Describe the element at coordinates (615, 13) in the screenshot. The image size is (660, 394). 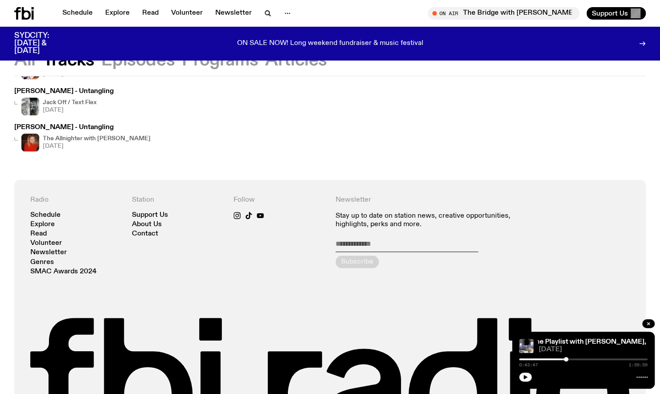
I see `button: Support Us` at that location.